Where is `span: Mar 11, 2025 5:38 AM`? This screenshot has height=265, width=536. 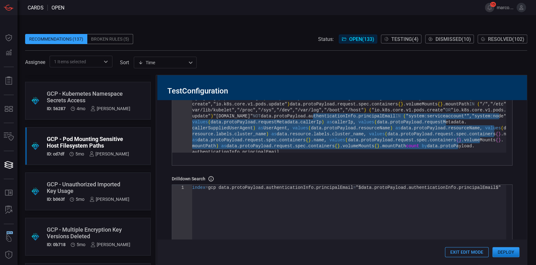
span: Mar 11, 2025 5:38 AM is located at coordinates (80, 154).